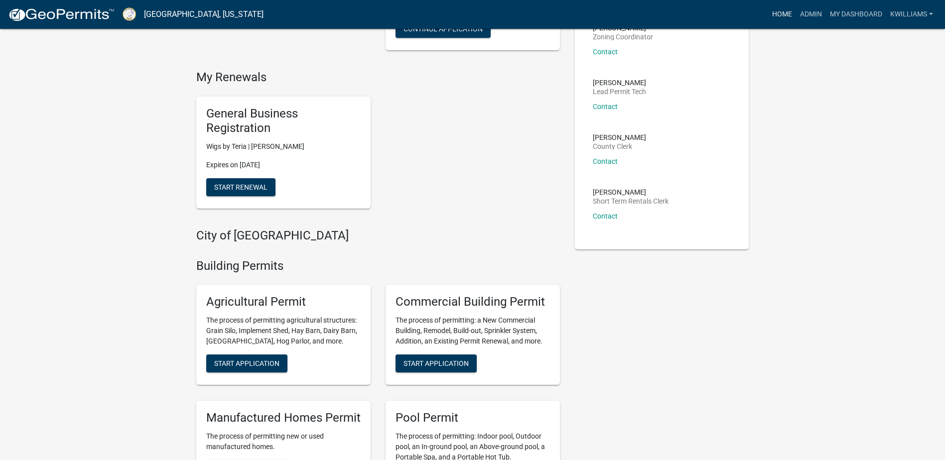  I want to click on a: Admin, so click(811, 14).